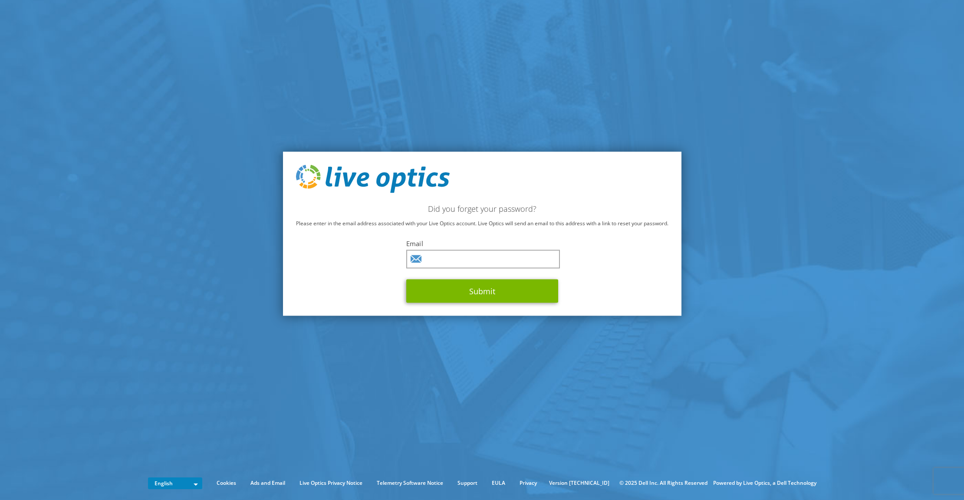  Describe the element at coordinates (765, 483) in the screenshot. I see `li: Powered by Live Optics, a Dell Technology` at that location.